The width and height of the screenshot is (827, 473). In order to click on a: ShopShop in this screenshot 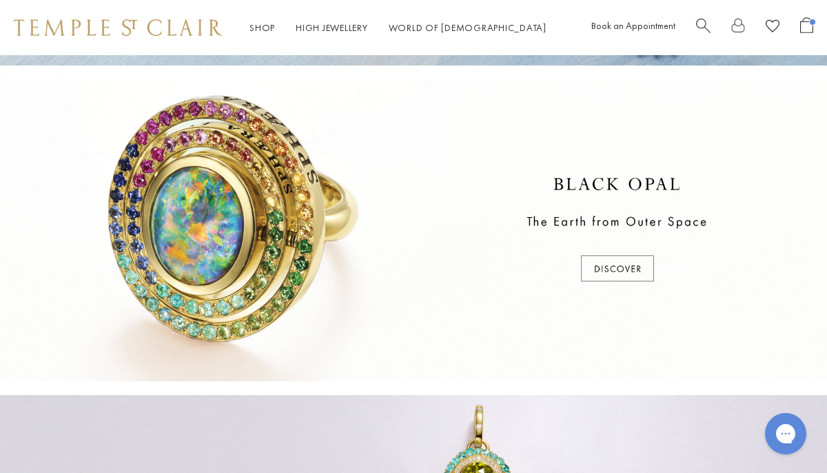, I will do `click(262, 28)`.